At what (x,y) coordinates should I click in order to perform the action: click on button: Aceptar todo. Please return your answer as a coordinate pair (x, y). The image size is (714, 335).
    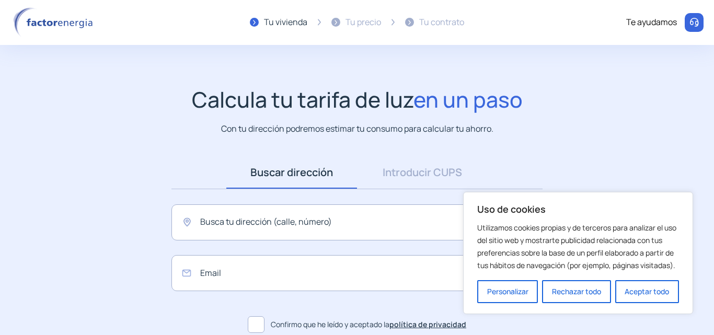
    Looking at the image, I should click on (647, 292).